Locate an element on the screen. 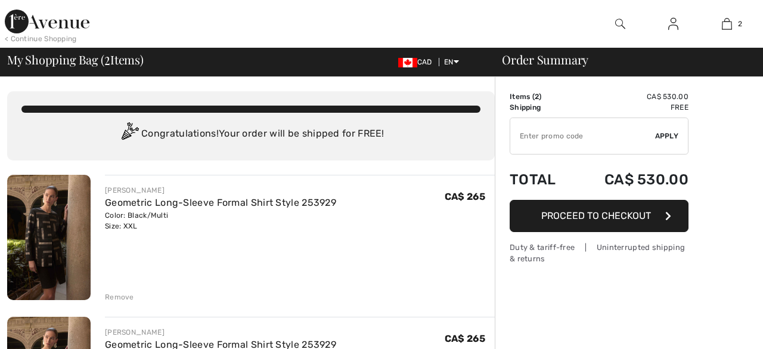  span: EN is located at coordinates (451, 62).